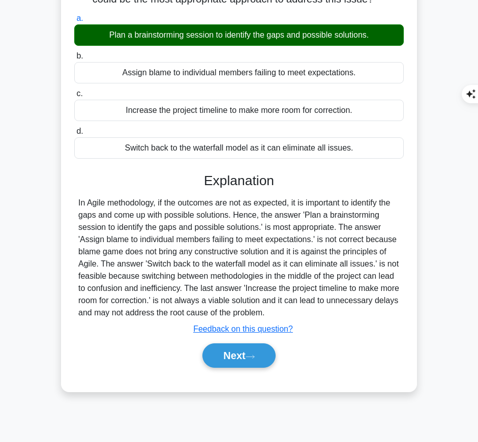  I want to click on div: In Agile methodology, if the outcomes are not as expected, it is important to identify the gaps a..., so click(239, 258).